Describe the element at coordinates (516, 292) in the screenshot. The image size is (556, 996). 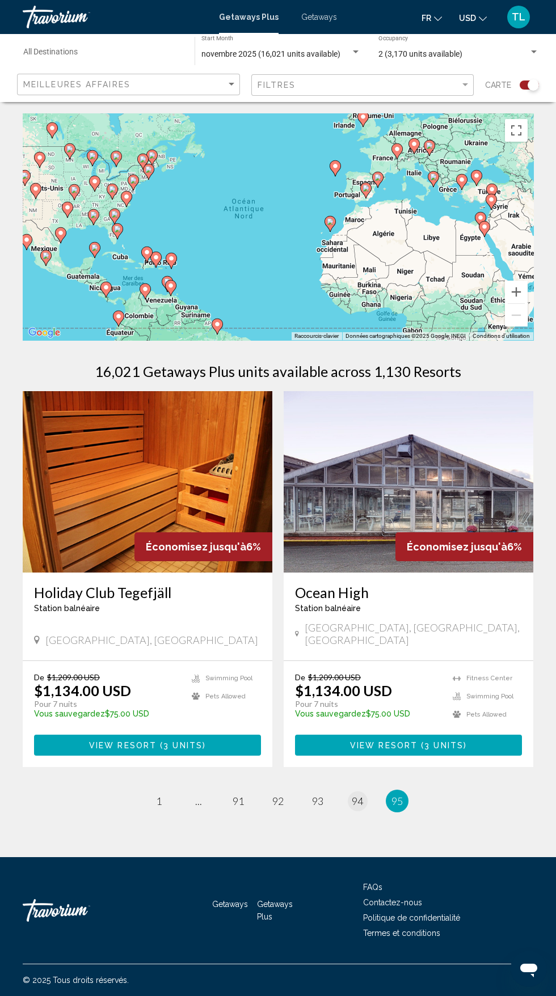
I see `button: Zoom avant` at that location.